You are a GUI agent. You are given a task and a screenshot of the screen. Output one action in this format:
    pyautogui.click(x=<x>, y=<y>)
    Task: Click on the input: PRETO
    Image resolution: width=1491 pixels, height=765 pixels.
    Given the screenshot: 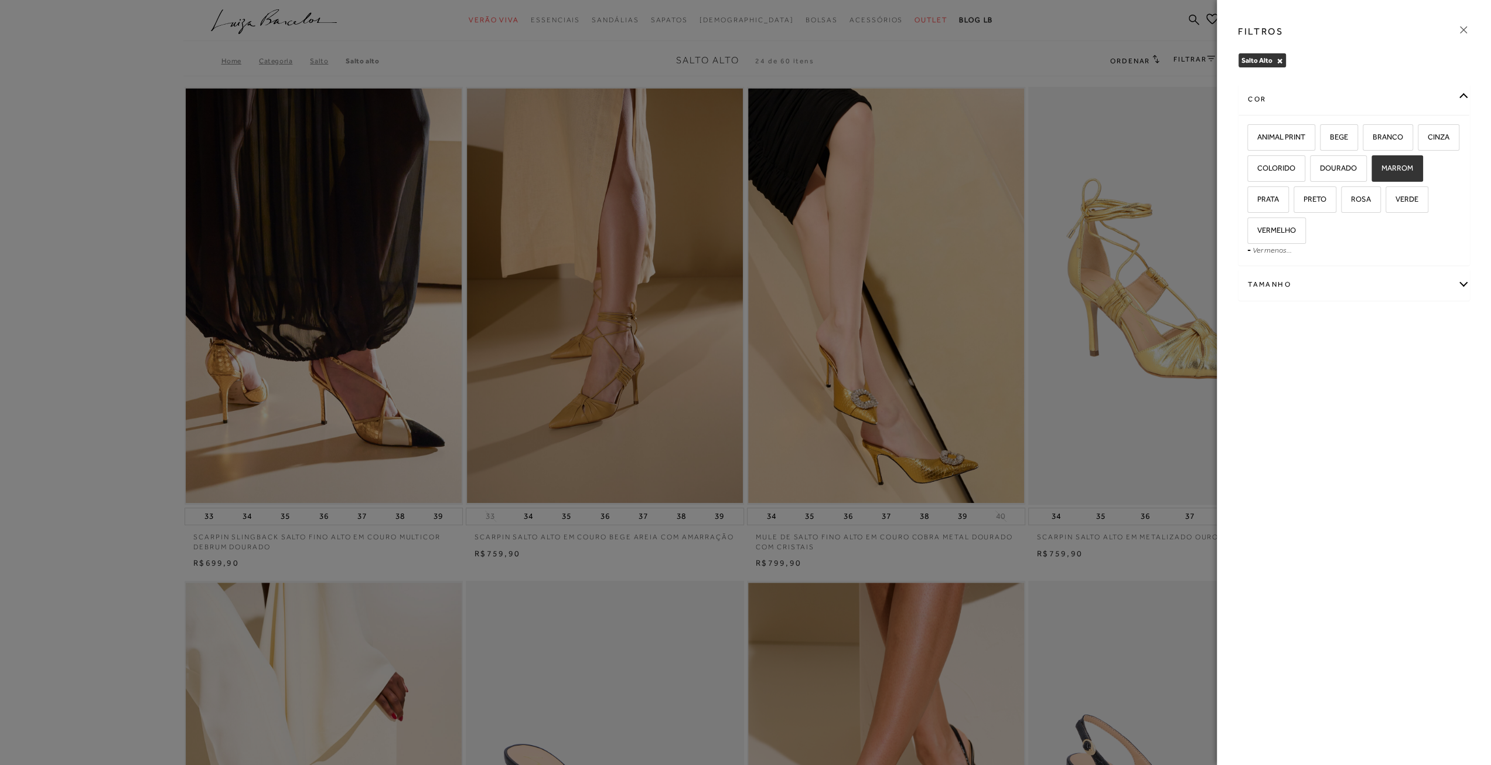 What is the action you would take?
    pyautogui.click(x=1298, y=201)
    